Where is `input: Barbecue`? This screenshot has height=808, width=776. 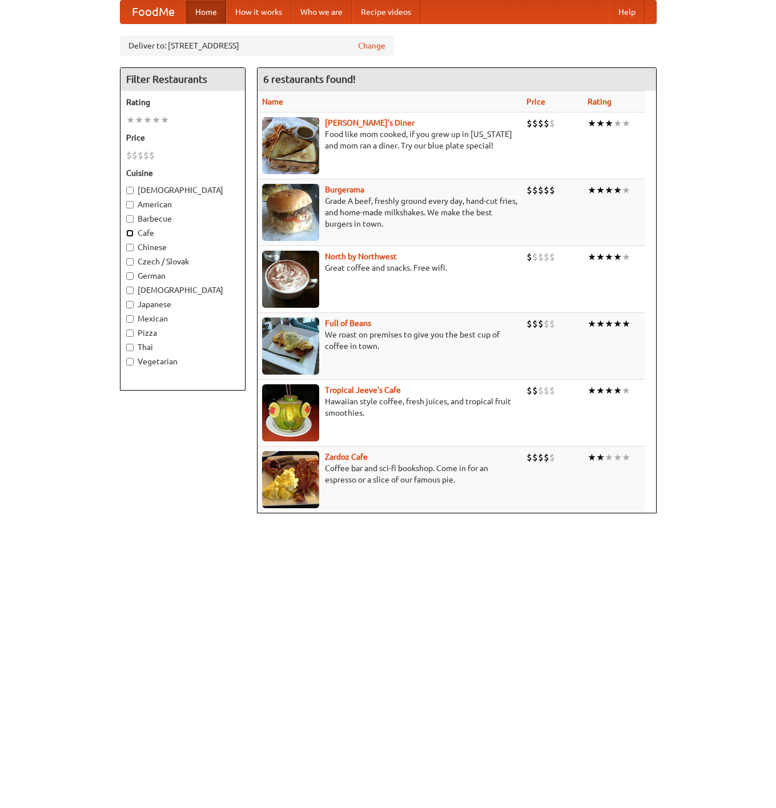
input: Barbecue is located at coordinates (130, 219).